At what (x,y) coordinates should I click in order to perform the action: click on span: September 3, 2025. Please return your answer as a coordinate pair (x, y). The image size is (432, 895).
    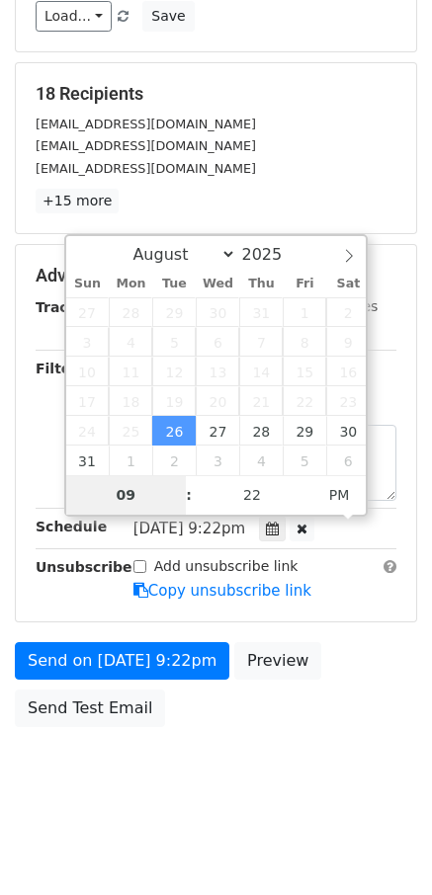
    Looking at the image, I should click on (217, 461).